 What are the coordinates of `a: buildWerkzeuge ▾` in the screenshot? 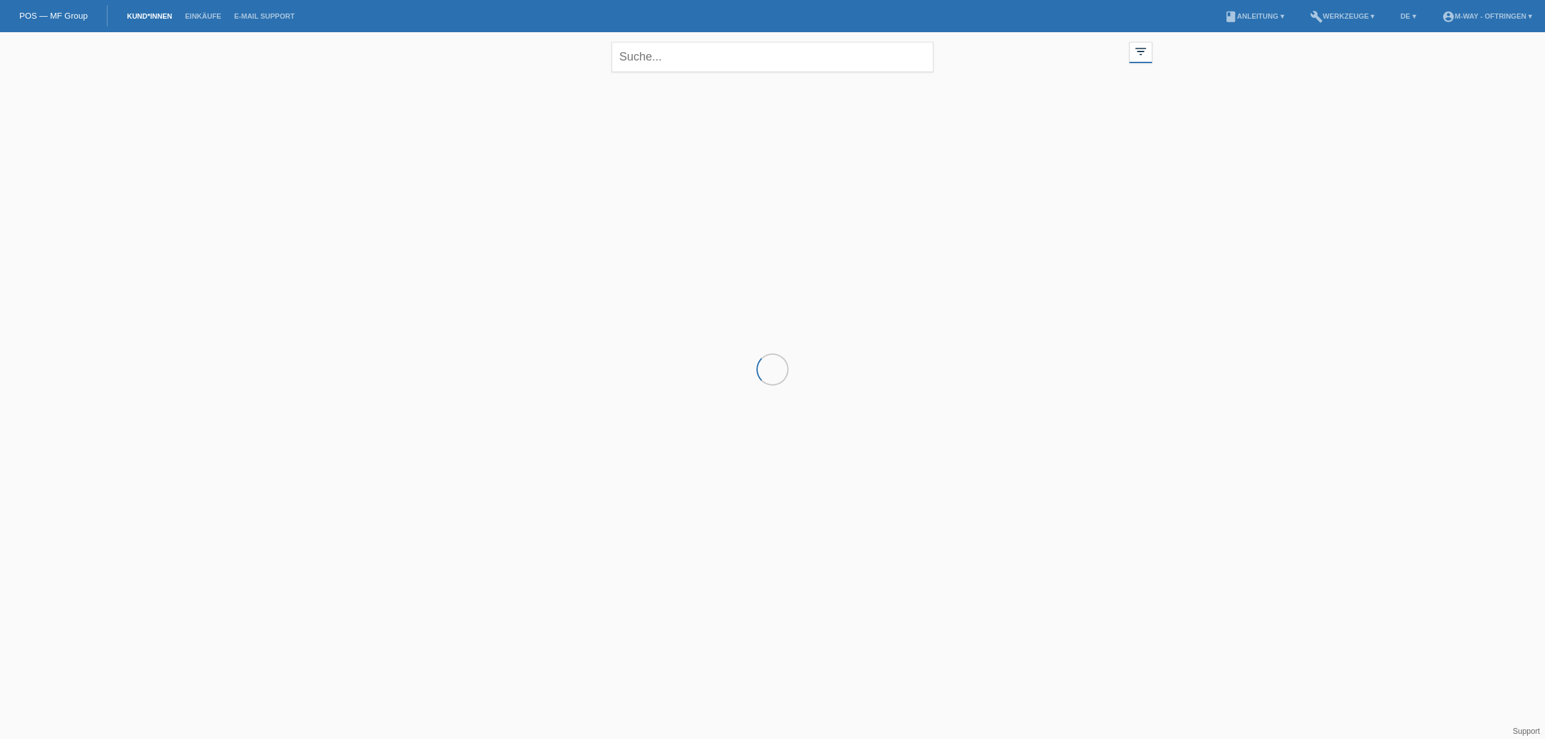 It's located at (1342, 16).